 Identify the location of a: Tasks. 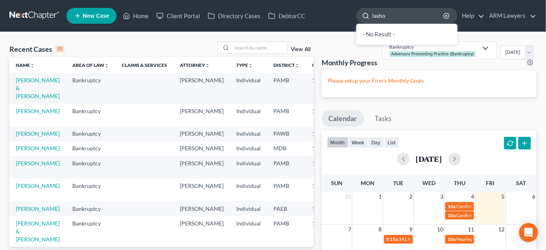
(383, 119).